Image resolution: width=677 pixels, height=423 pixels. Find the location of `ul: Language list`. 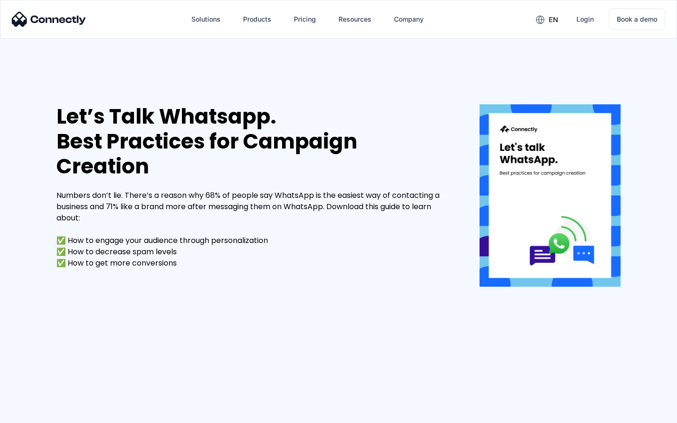

ul: Language list is located at coordinates (38, 413).